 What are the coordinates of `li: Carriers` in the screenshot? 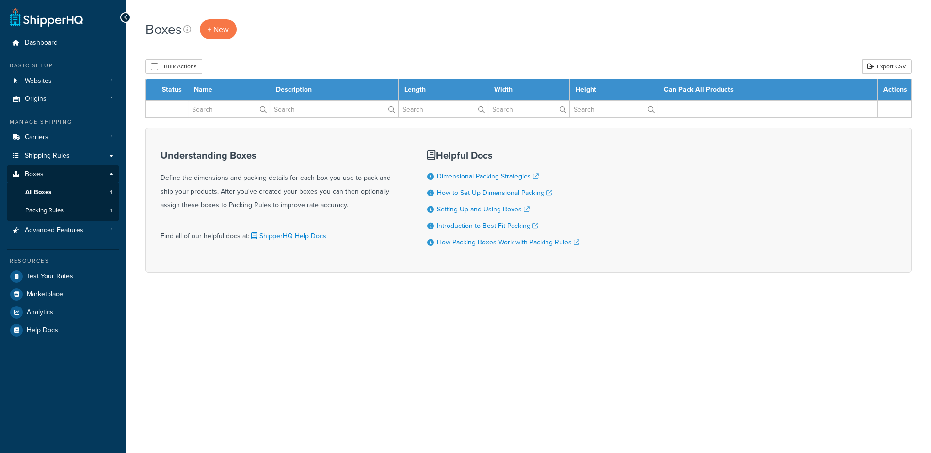 It's located at (63, 137).